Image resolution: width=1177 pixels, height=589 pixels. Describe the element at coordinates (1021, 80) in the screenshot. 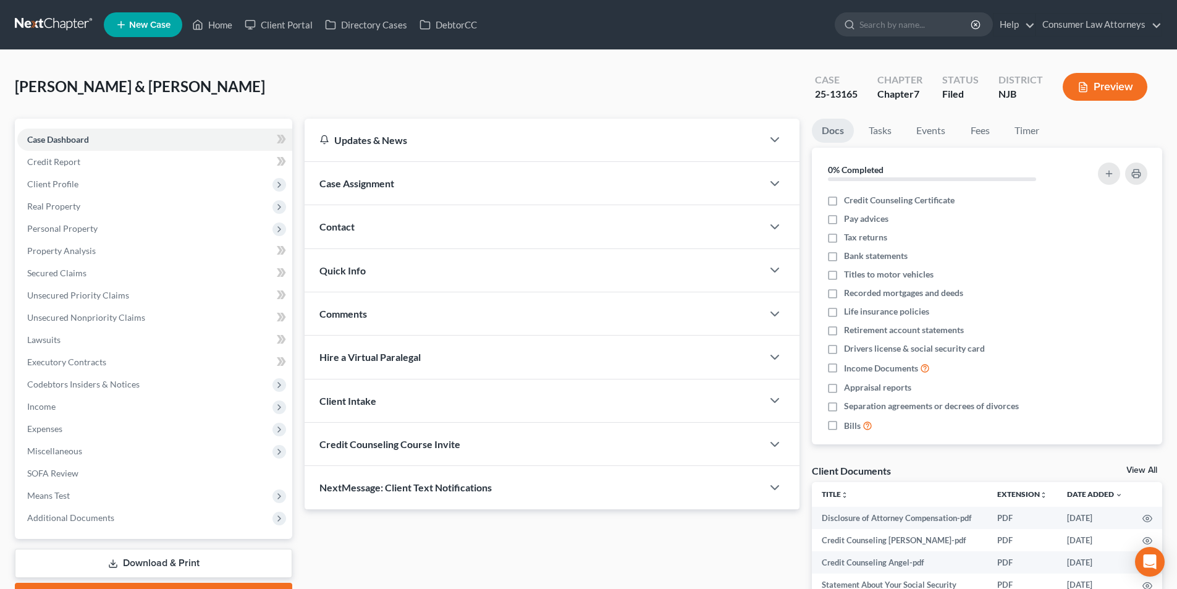

I see `div: District` at that location.